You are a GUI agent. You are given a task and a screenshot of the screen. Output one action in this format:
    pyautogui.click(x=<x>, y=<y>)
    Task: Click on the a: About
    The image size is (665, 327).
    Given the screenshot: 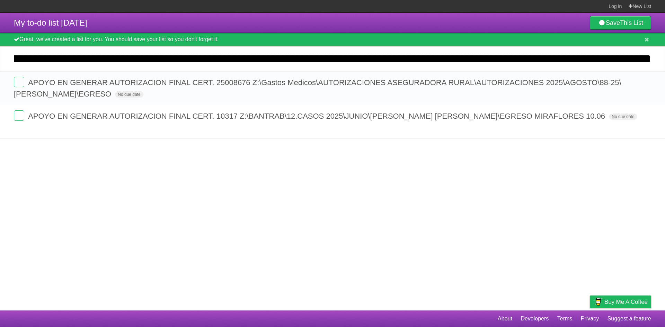 What is the action you would take?
    pyautogui.click(x=505, y=319)
    